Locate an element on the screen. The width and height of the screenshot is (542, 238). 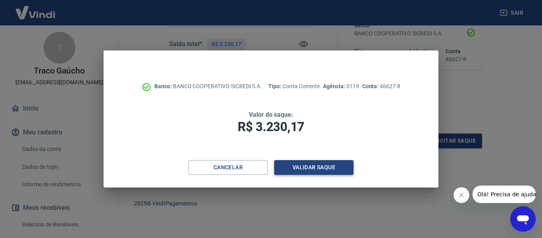
p: 0119 is located at coordinates (341, 86).